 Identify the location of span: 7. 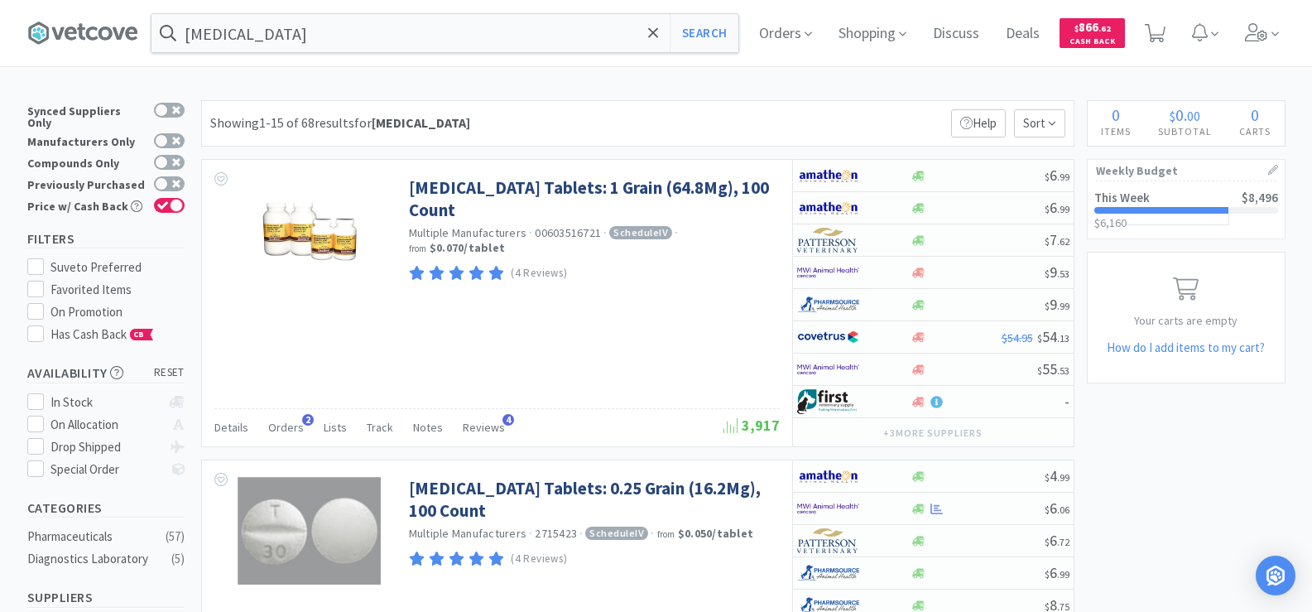
(1057, 239).